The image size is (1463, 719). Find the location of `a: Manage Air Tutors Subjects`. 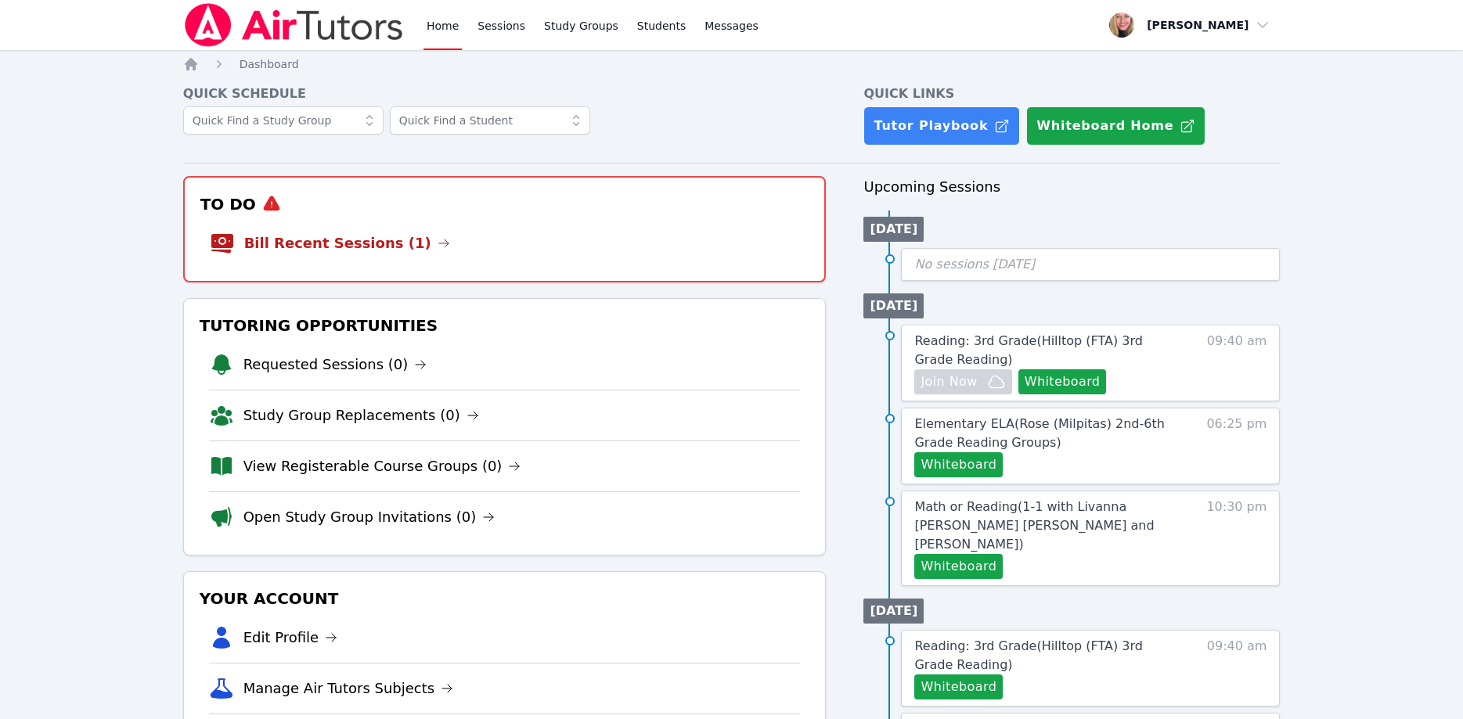

a: Manage Air Tutors Subjects is located at coordinates (348, 689).